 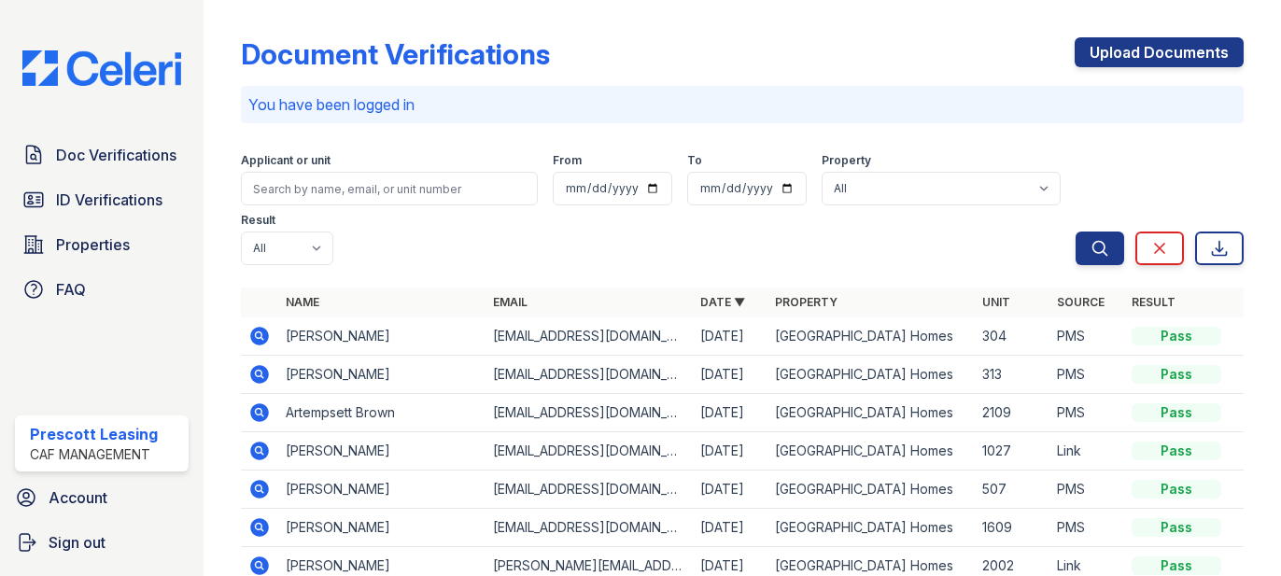 What do you see at coordinates (723, 302) in the screenshot?
I see `a: Date ▼` at bounding box center [723, 302].